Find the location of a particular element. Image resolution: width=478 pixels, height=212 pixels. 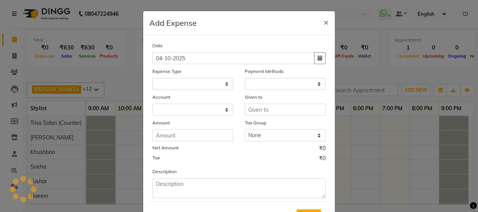

label: Net Amount is located at coordinates (166, 148).